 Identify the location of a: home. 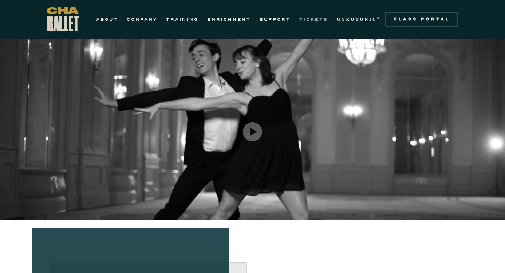
(63, 19).